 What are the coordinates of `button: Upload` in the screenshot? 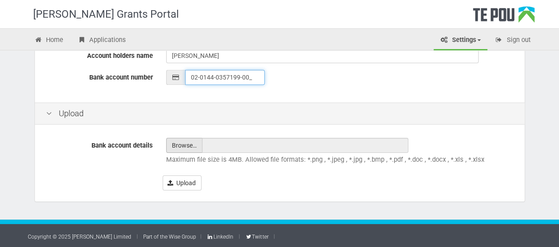 It's located at (182, 183).